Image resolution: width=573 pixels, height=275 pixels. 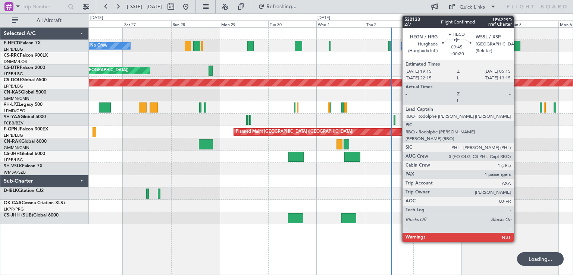 What do you see at coordinates (25, 117) in the screenshot?
I see `a: 9H-YAAGlobal 5000` at bounding box center [25, 117].